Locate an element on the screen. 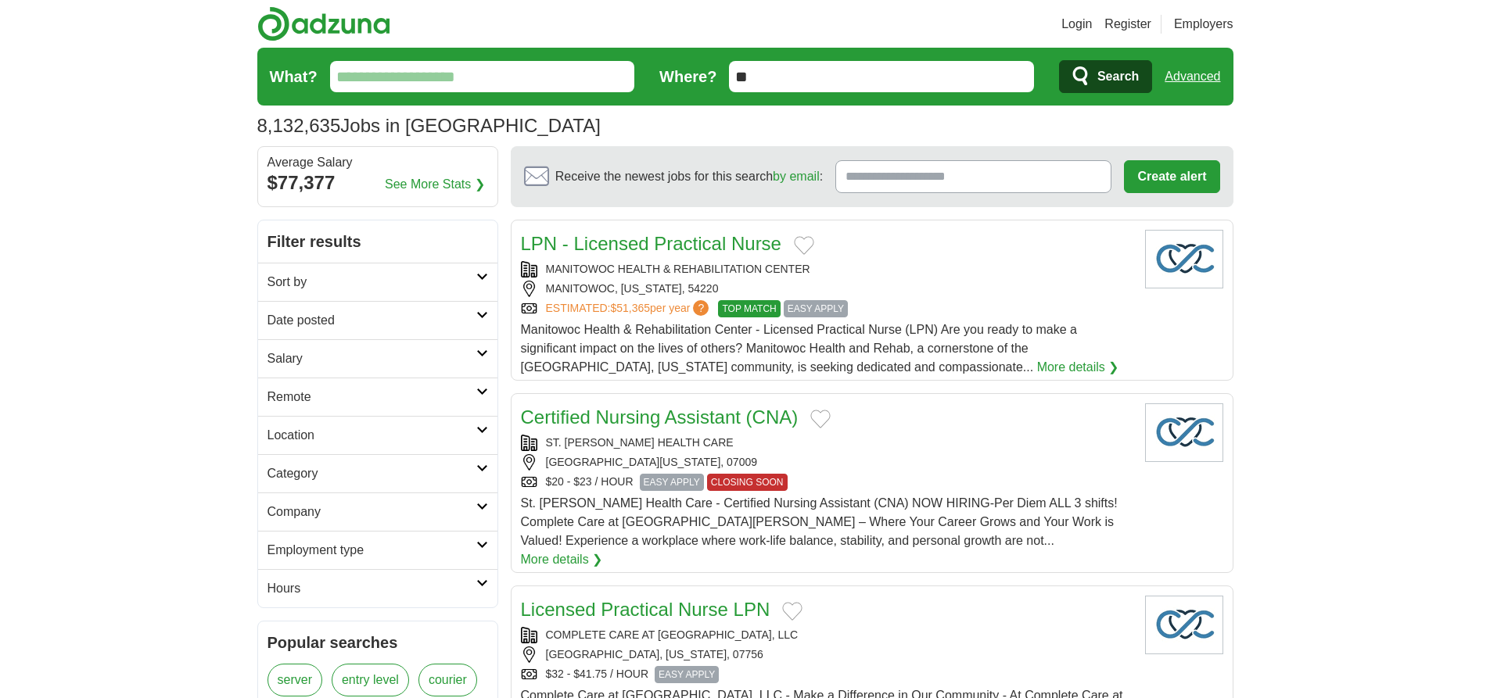  a: Hours is located at coordinates (378, 588).